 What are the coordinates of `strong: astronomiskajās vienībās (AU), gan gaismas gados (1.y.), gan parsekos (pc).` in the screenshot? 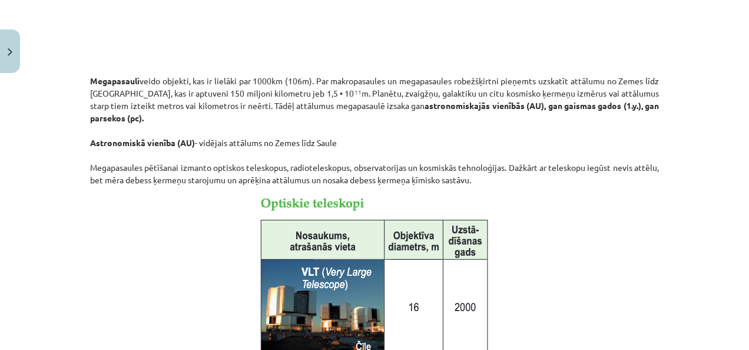 It's located at (374, 111).